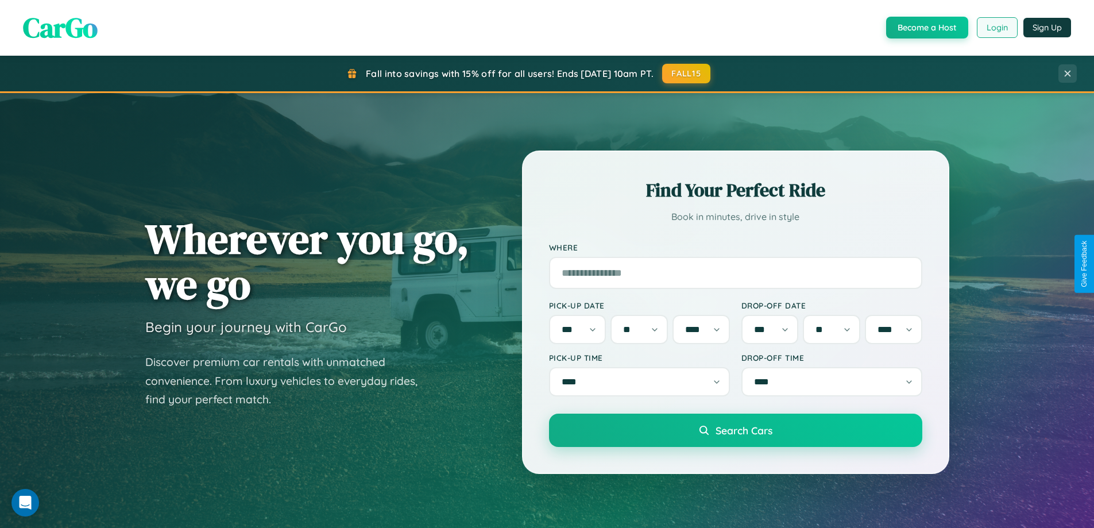  Describe the element at coordinates (743, 430) in the screenshot. I see `span: Search Cars` at that location.